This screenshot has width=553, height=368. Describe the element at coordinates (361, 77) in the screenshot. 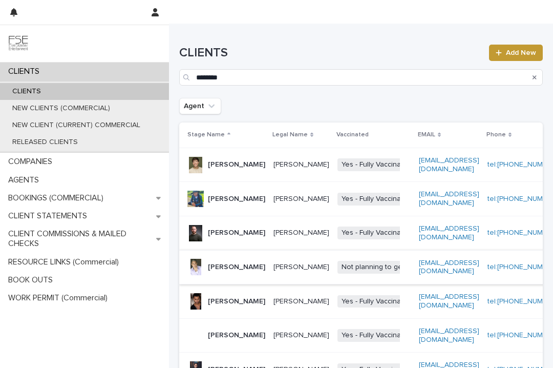

I see `input: Search` at that location.